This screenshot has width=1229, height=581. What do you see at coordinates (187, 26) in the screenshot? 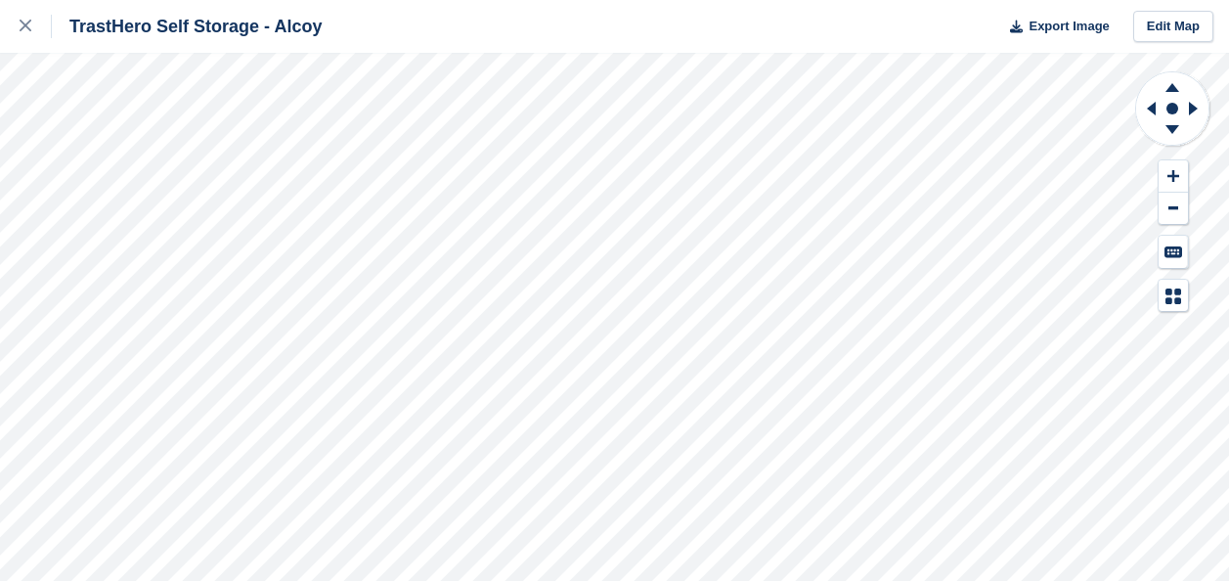
I see `div: TrastHero Self Storage - Alcoy` at bounding box center [187, 26].